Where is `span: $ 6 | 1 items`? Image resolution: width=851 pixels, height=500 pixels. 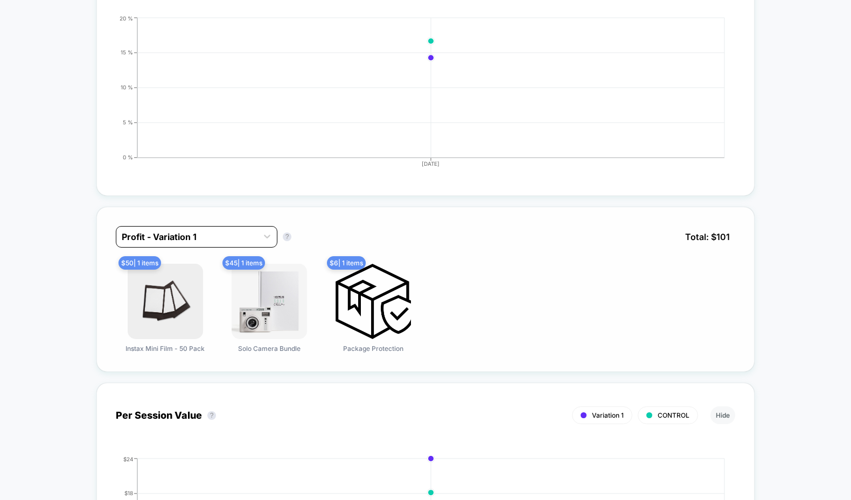
span: $ 6 | 1 items is located at coordinates (346, 263).